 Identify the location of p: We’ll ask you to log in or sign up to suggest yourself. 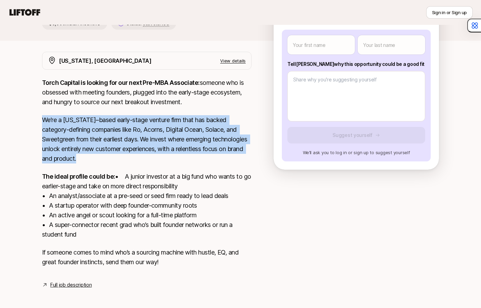
(356, 152).